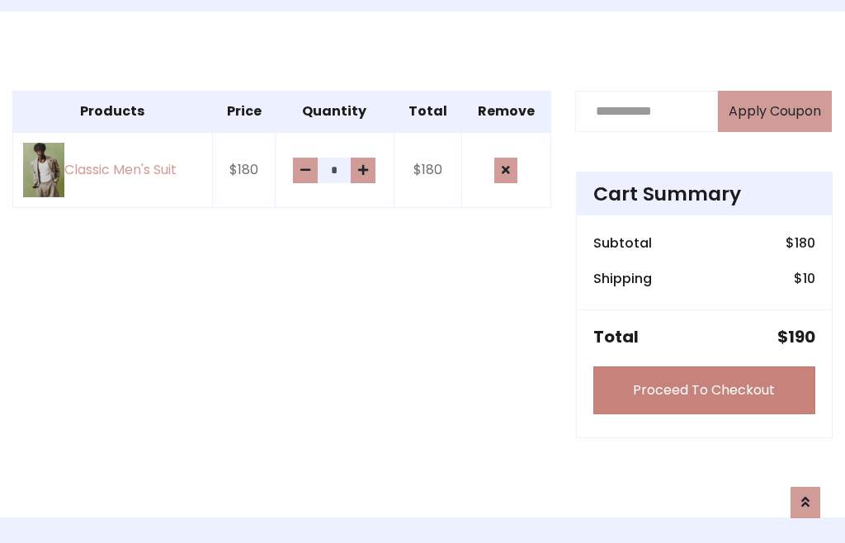  I want to click on th: Products, so click(113, 111).